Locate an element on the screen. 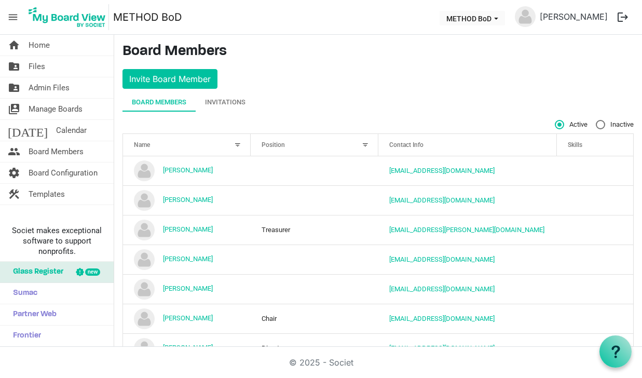  span: Frontier is located at coordinates (24, 336).